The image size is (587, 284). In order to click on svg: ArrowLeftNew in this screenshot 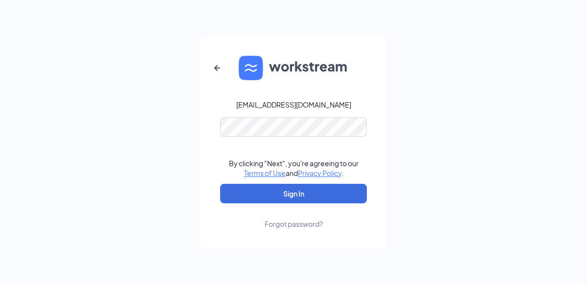, I will do `click(217, 68)`.